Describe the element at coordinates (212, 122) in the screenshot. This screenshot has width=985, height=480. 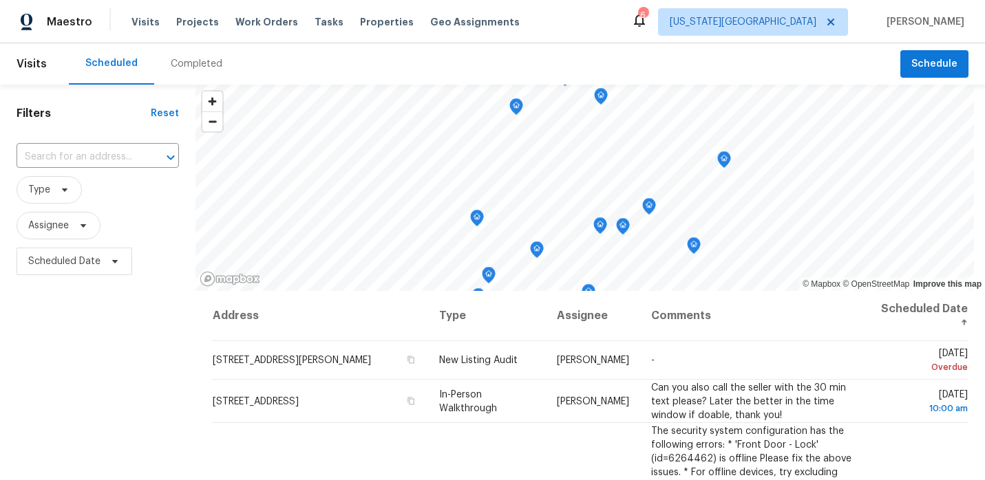
I see `span: Zoom out` at that location.